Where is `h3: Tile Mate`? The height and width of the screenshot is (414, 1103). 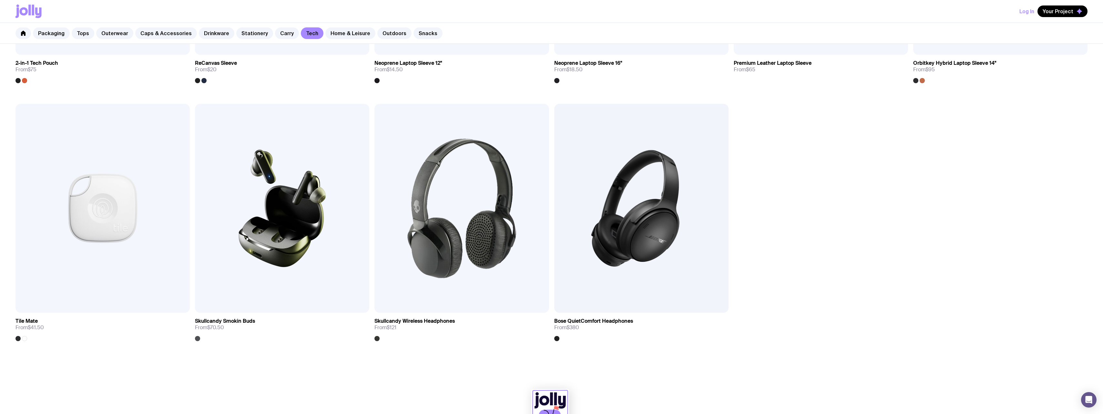
h3: Tile Mate is located at coordinates (26, 321).